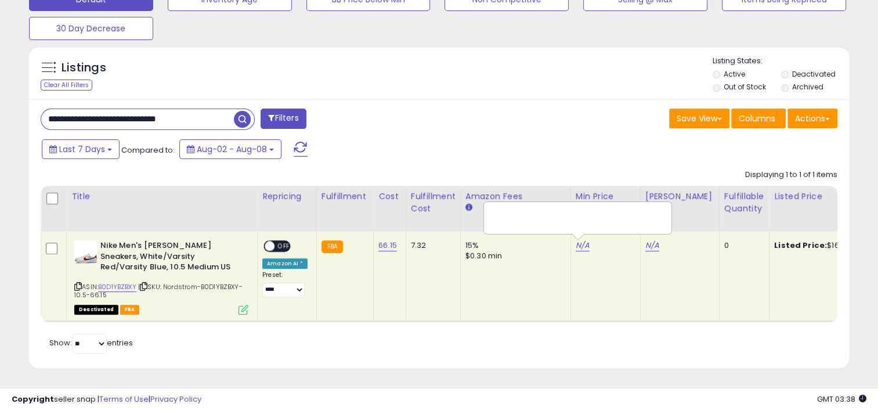  What do you see at coordinates (388, 245) in the screenshot?
I see `a: 66.15` at bounding box center [388, 245].